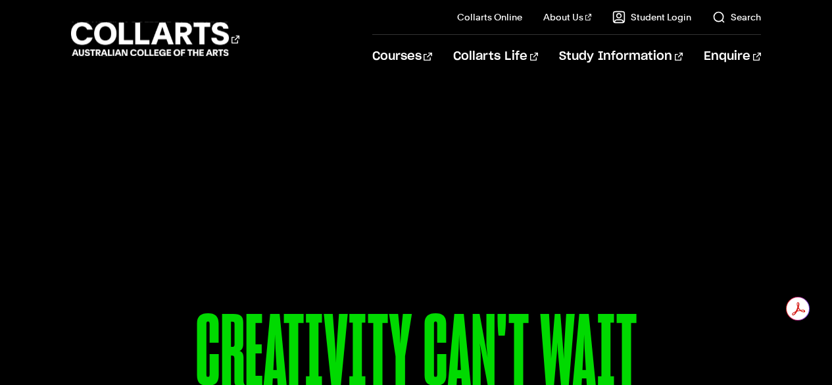 This screenshot has height=385, width=832. I want to click on a: Student Login, so click(652, 17).